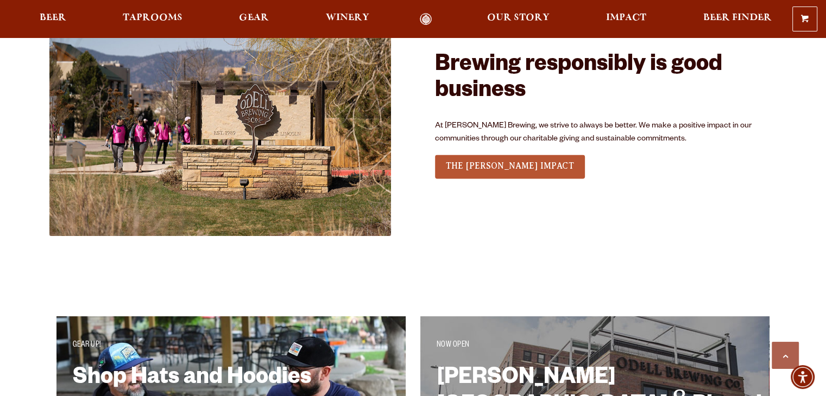  What do you see at coordinates (426, 19) in the screenshot?
I see `a: Odell Home` at bounding box center [426, 19].